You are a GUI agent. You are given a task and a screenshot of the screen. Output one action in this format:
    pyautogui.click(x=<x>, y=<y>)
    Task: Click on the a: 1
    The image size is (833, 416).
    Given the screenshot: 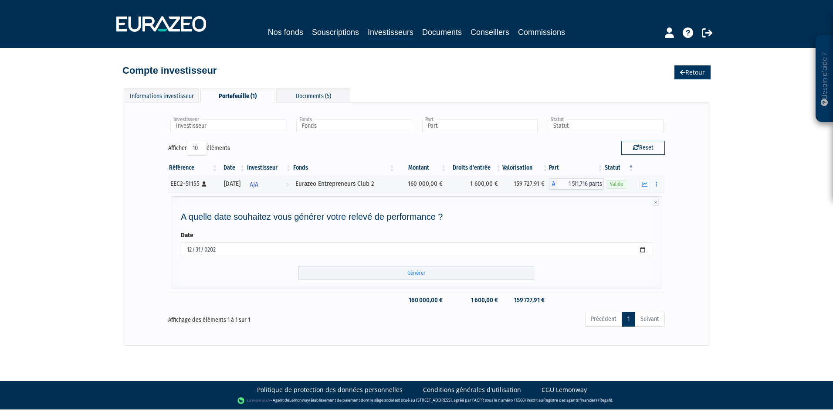 What is the action you would take?
    pyautogui.click(x=628, y=319)
    